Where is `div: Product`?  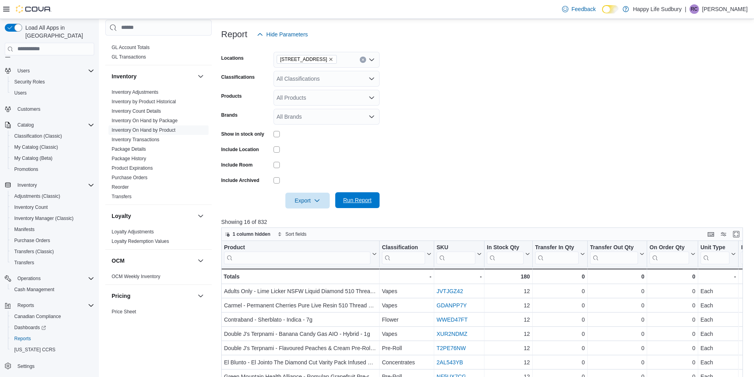 div: Product is located at coordinates (297, 254).